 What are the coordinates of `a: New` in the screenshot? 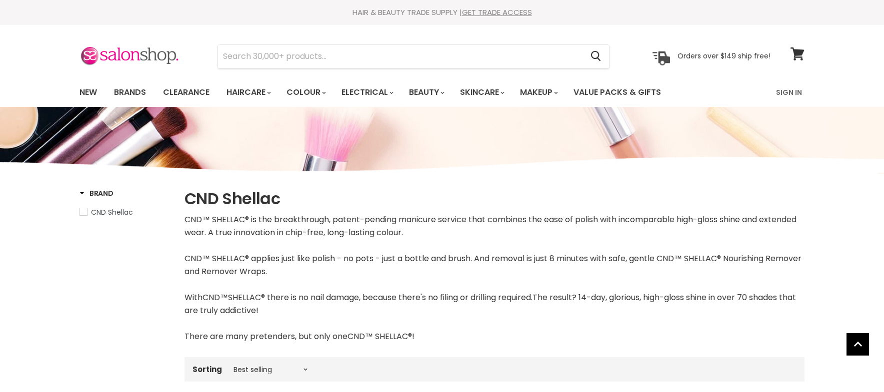 It's located at (88, 92).